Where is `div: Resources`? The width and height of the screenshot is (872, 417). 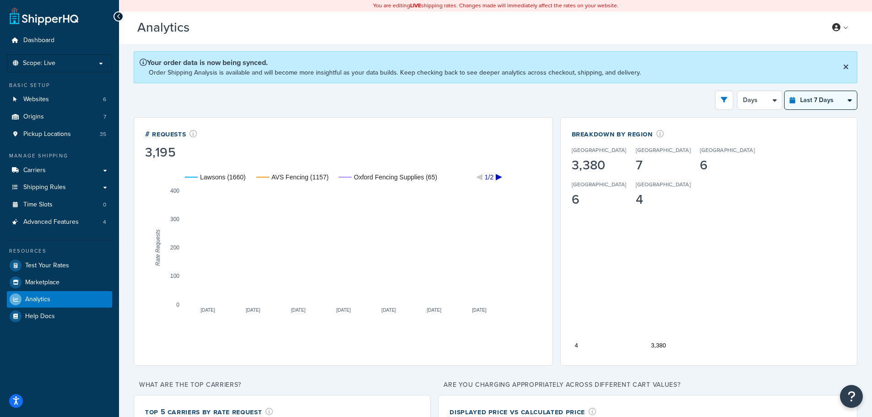 div: Resources is located at coordinates (59, 251).